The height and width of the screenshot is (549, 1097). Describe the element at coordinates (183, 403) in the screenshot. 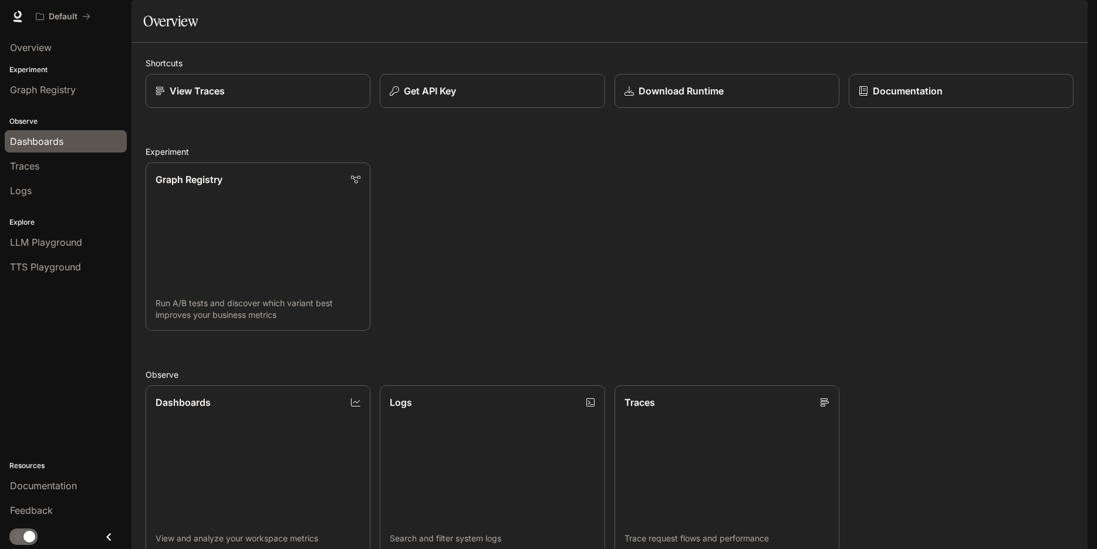

I see `p: Dashboards` at that location.